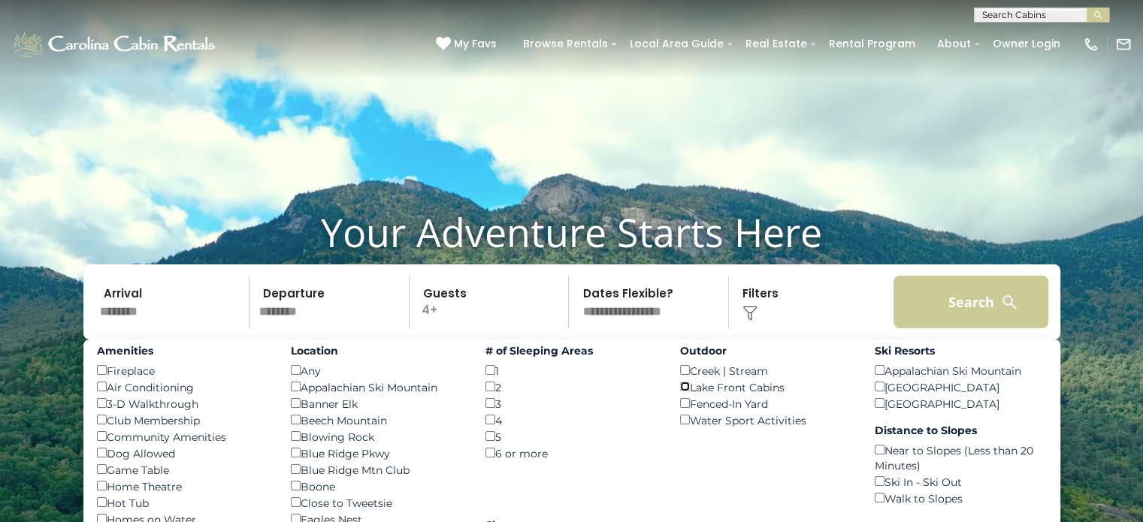 This screenshot has width=1143, height=522. What do you see at coordinates (777, 44) in the screenshot?
I see `a: Real Estate` at bounding box center [777, 44].